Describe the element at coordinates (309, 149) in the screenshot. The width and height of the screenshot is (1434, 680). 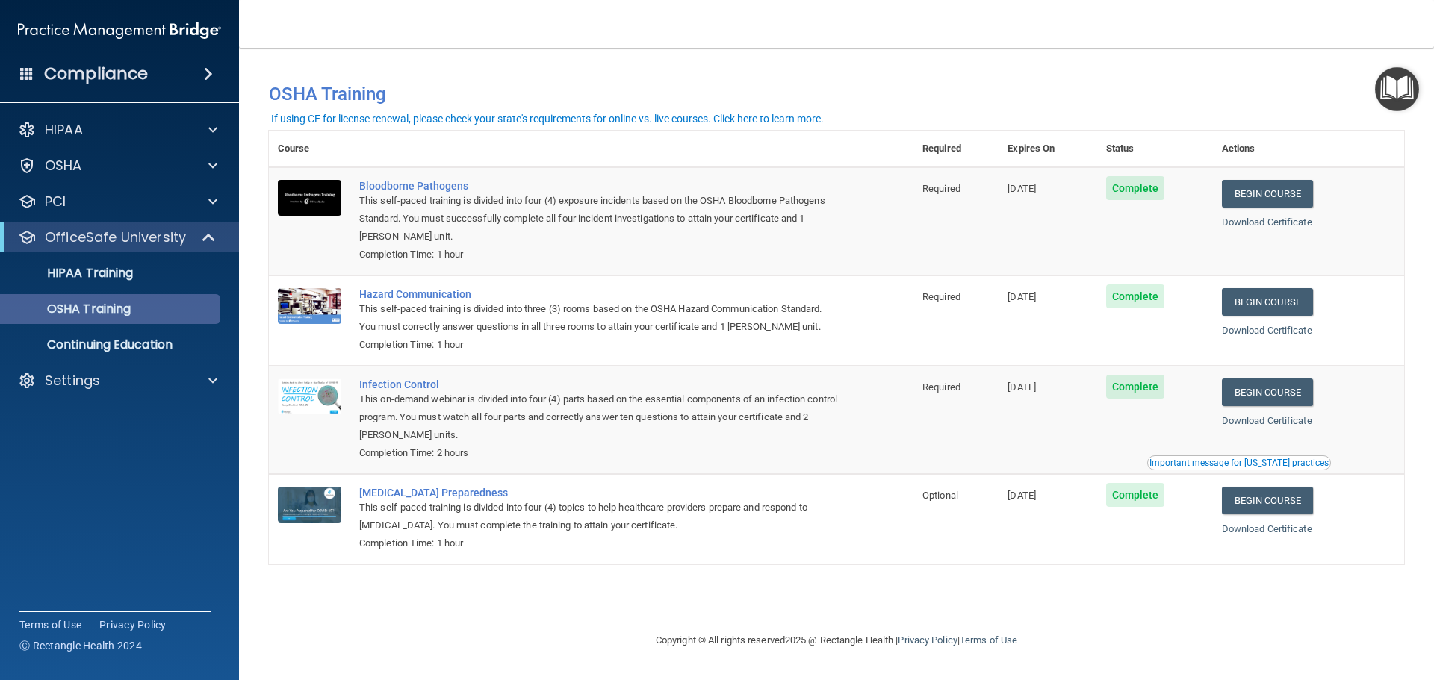
I see `th: Course` at that location.